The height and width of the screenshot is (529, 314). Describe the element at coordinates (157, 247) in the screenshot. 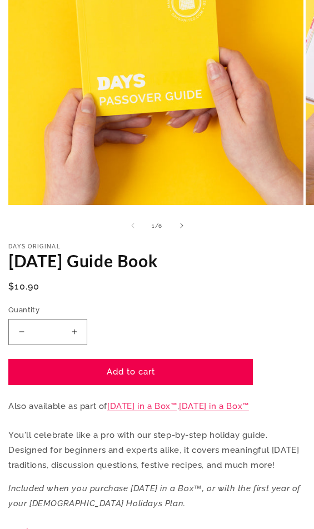

I see `p: Days Original` at that location.